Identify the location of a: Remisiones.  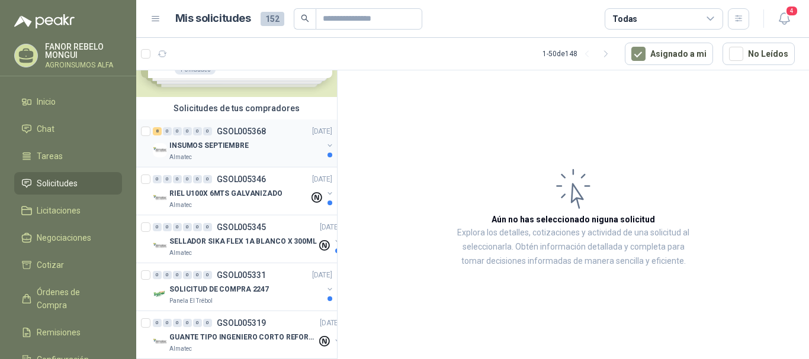
(68, 333).